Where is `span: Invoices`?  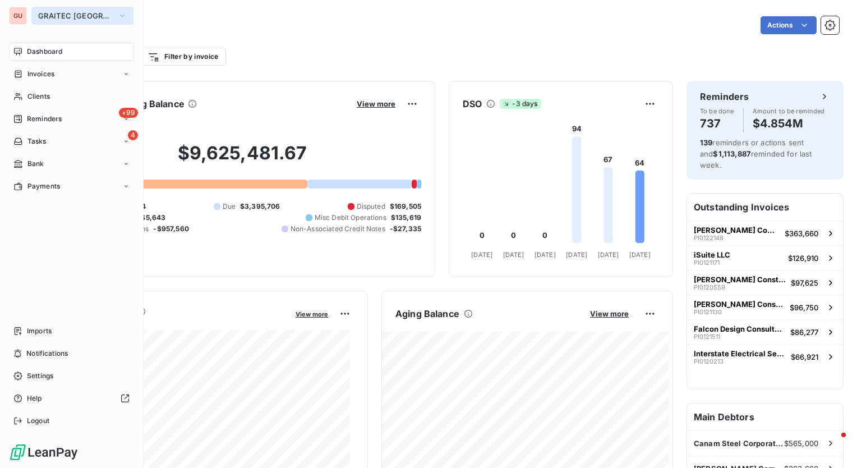
span: Invoices is located at coordinates (41, 74).